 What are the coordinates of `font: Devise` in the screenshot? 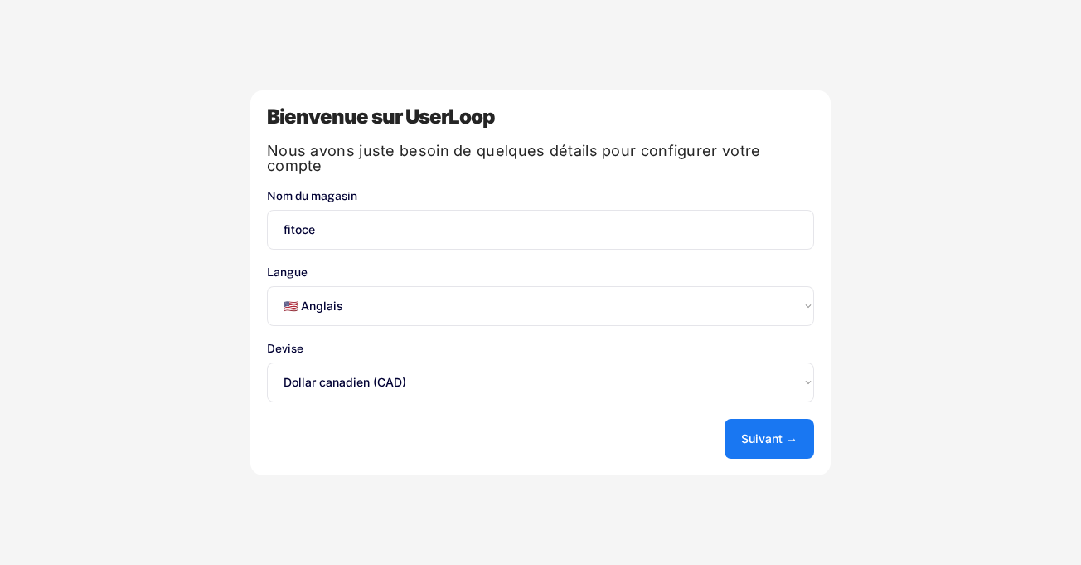 It's located at (285, 348).